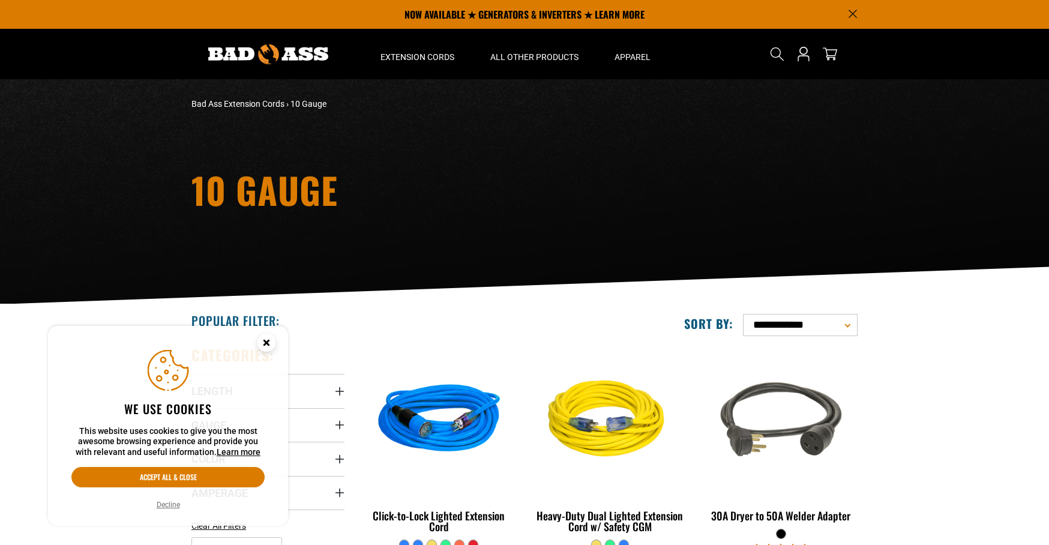 The width and height of the screenshot is (1049, 545). I want to click on label: Sort by:, so click(709, 323).